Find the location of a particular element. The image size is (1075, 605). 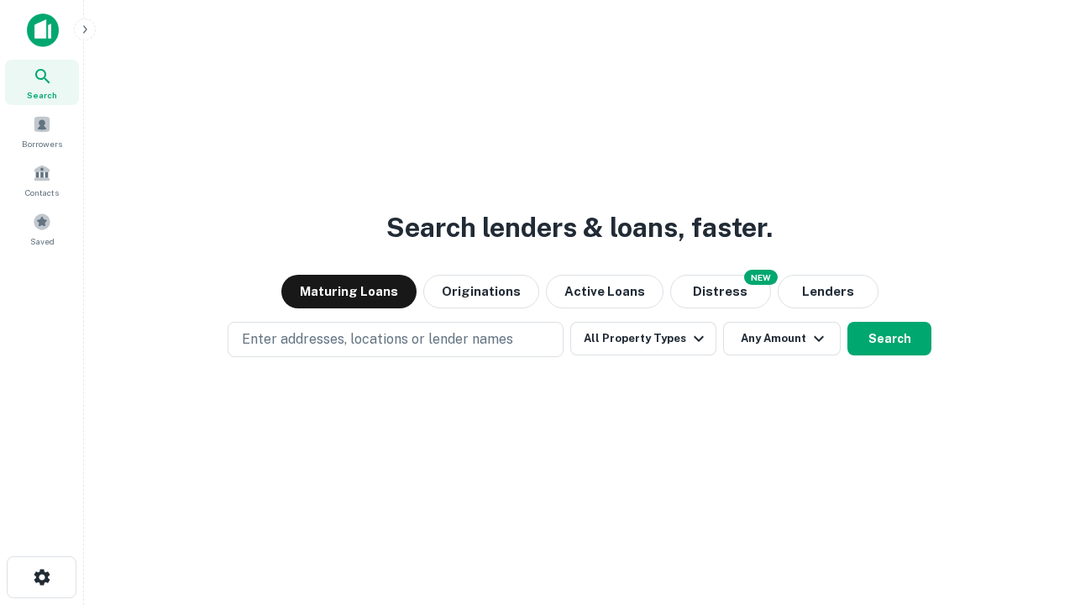

button: Any Amount is located at coordinates (782, 338).